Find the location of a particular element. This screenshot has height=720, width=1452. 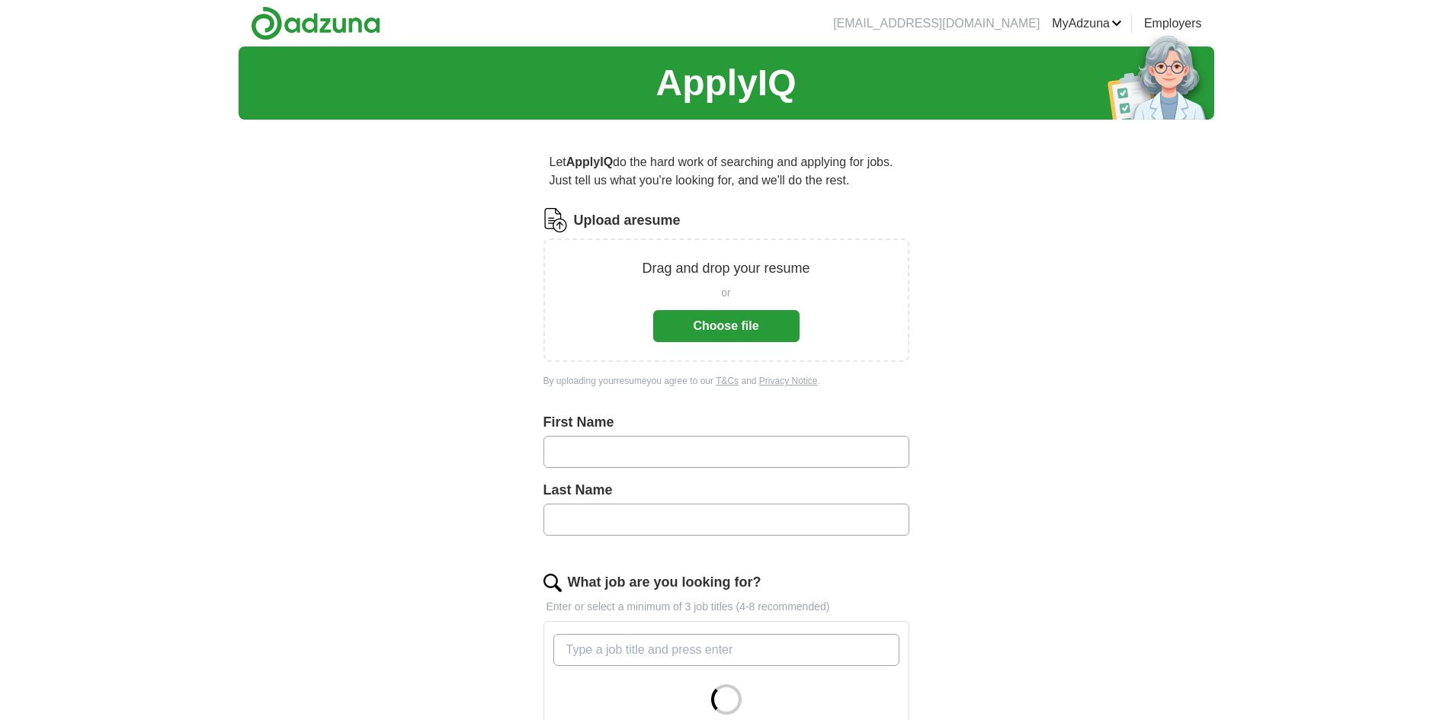

p: Let do the hard work of searching and applying for jobs. Just tell us what you're looking for, an... is located at coordinates (726, 171).